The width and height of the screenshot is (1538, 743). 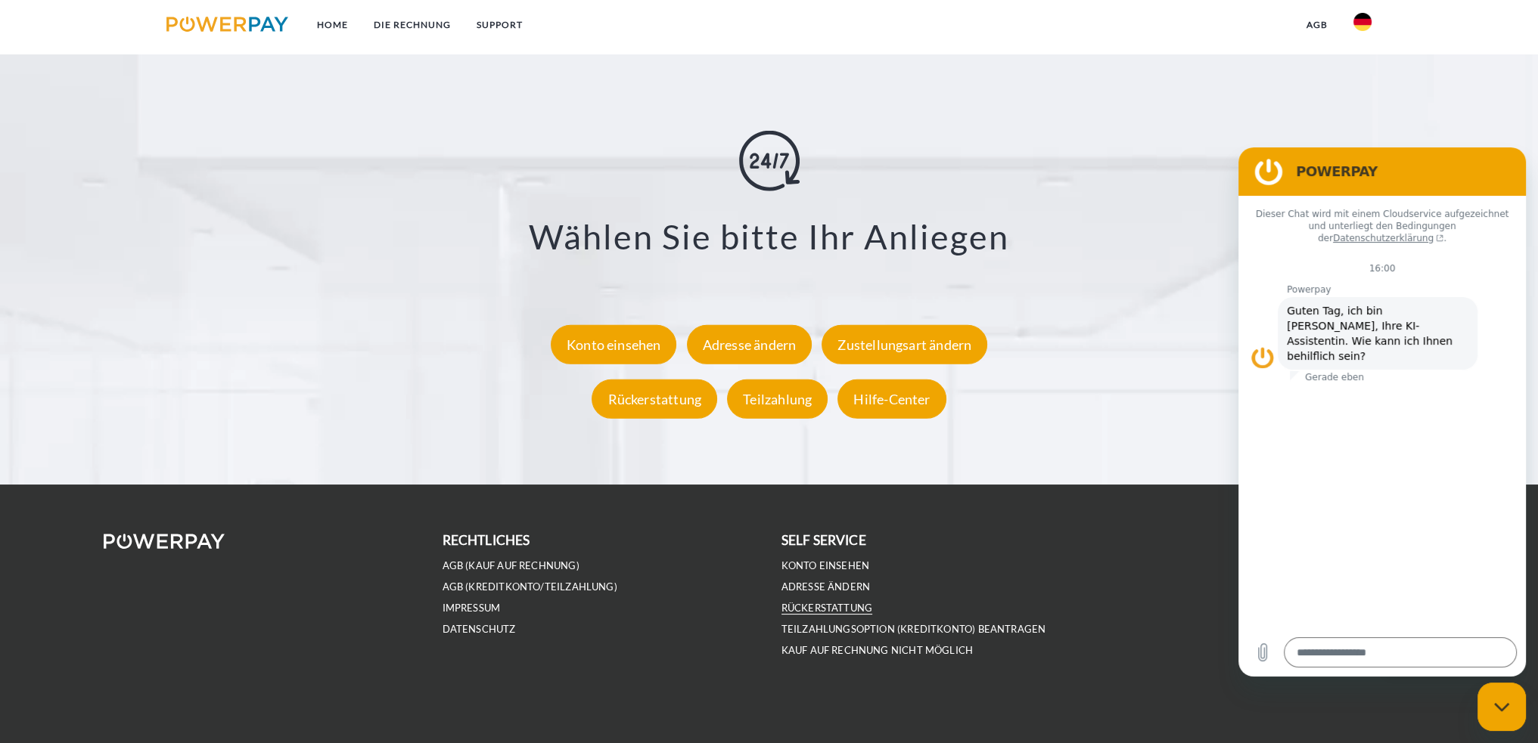 What do you see at coordinates (168, 142) in the screenshot?
I see `p: Powerpay` at bounding box center [168, 142].